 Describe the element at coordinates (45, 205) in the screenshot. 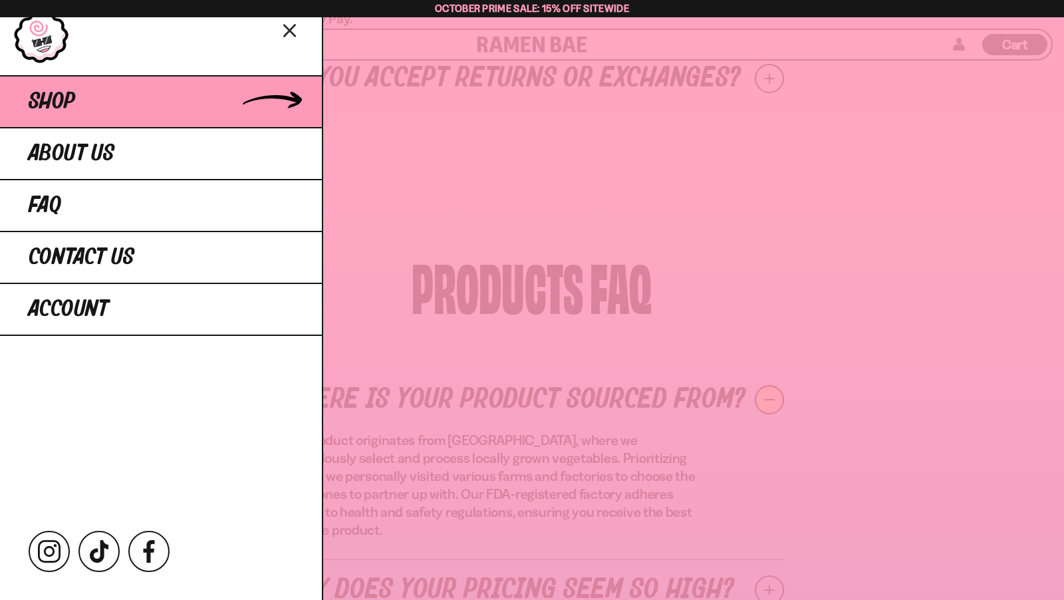

I see `span: FAQ` at that location.